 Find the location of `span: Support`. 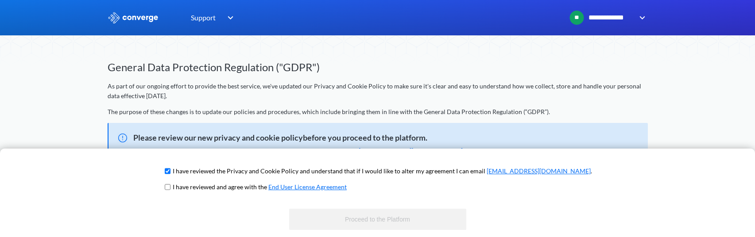

span: Support is located at coordinates (203, 17).